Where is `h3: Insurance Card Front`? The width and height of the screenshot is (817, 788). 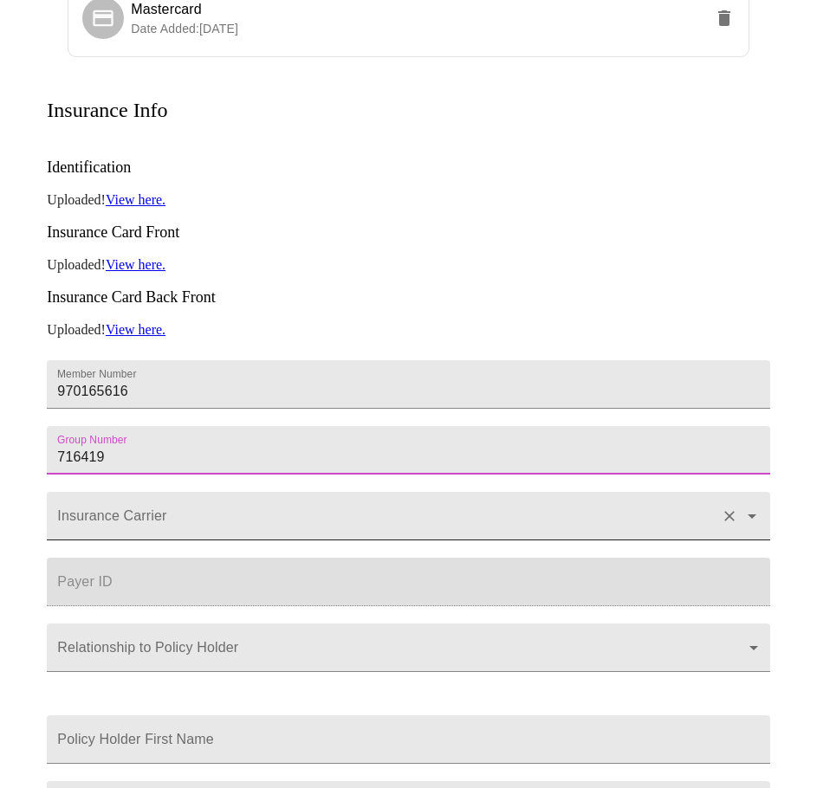 h3: Insurance Card Front is located at coordinates (408, 232).